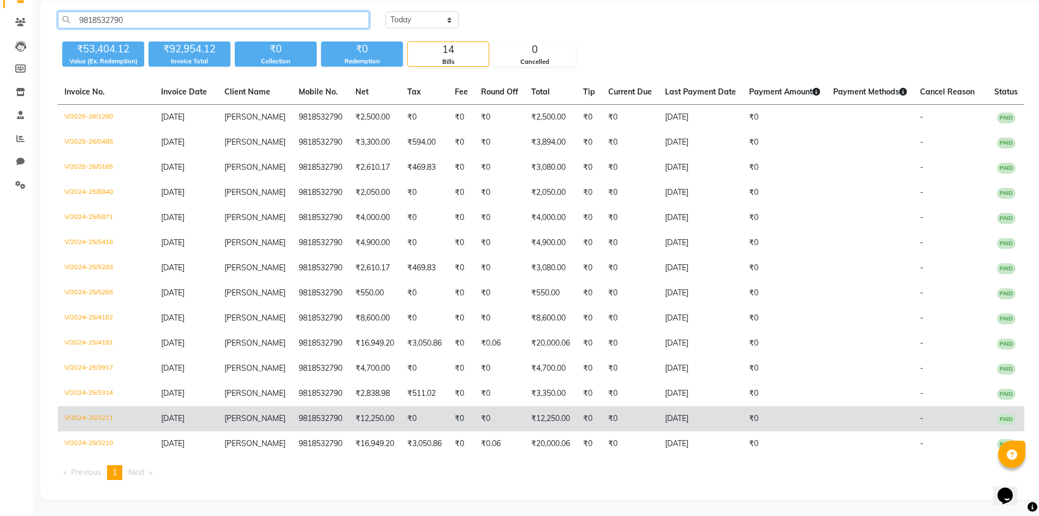 This screenshot has width=1039, height=516. Describe the element at coordinates (106, 419) in the screenshot. I see `td: V/2024-25/3211` at that location.